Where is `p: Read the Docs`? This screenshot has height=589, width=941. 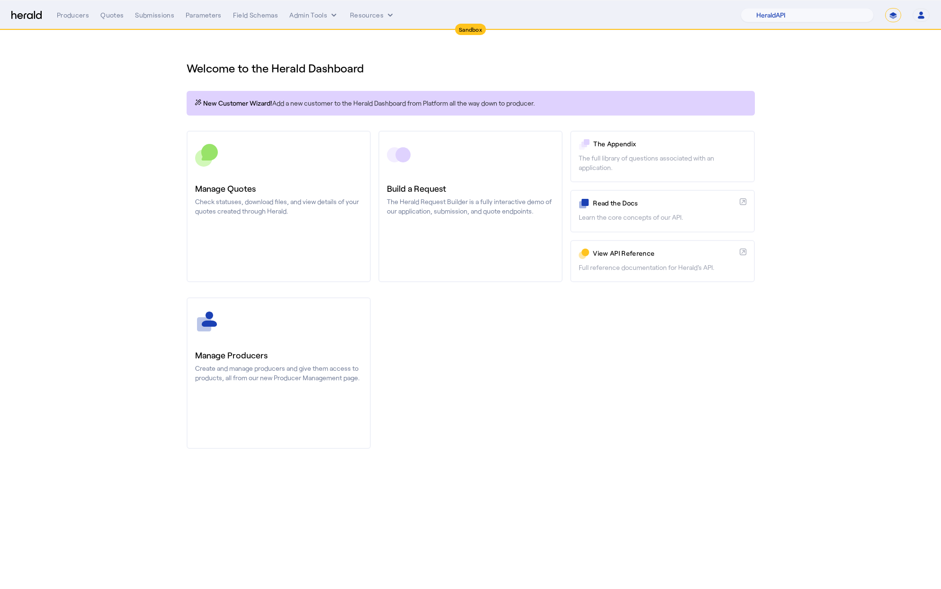
p: Read the Docs is located at coordinates (664, 203).